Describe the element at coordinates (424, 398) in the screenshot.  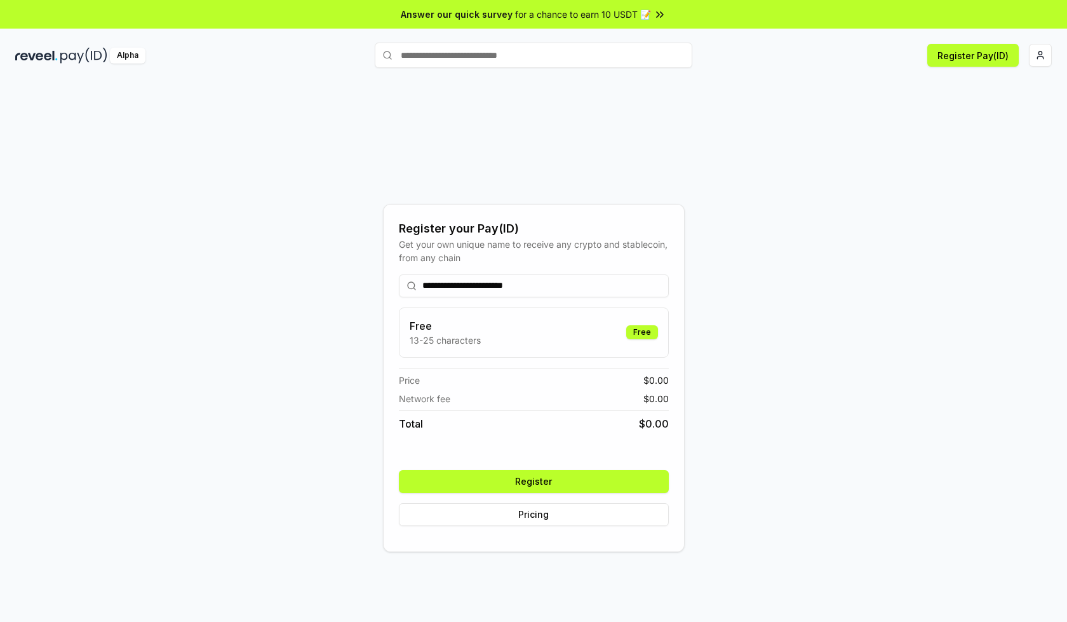
I see `span: Network fee` at that location.